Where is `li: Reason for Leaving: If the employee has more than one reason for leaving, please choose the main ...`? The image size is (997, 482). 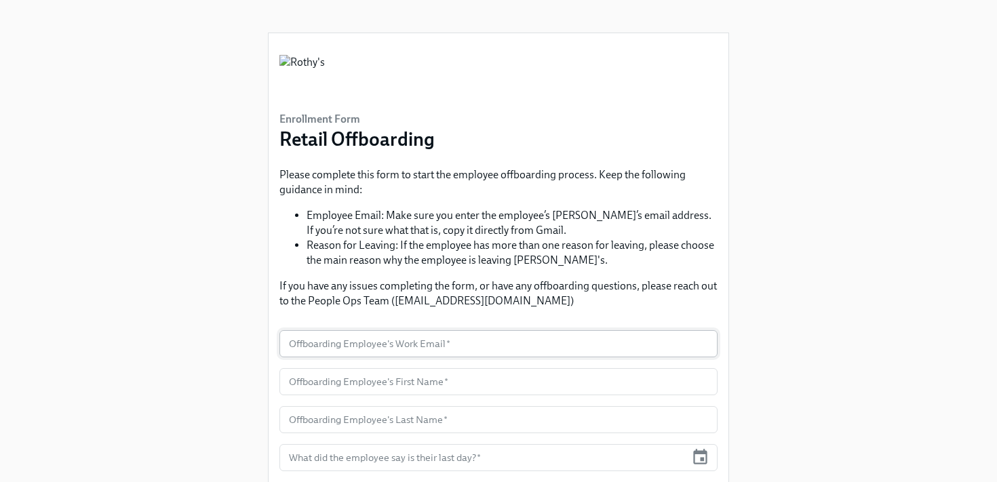
li: Reason for Leaving: If the employee has more than one reason for leaving, please choose the main ... is located at coordinates (512, 253).